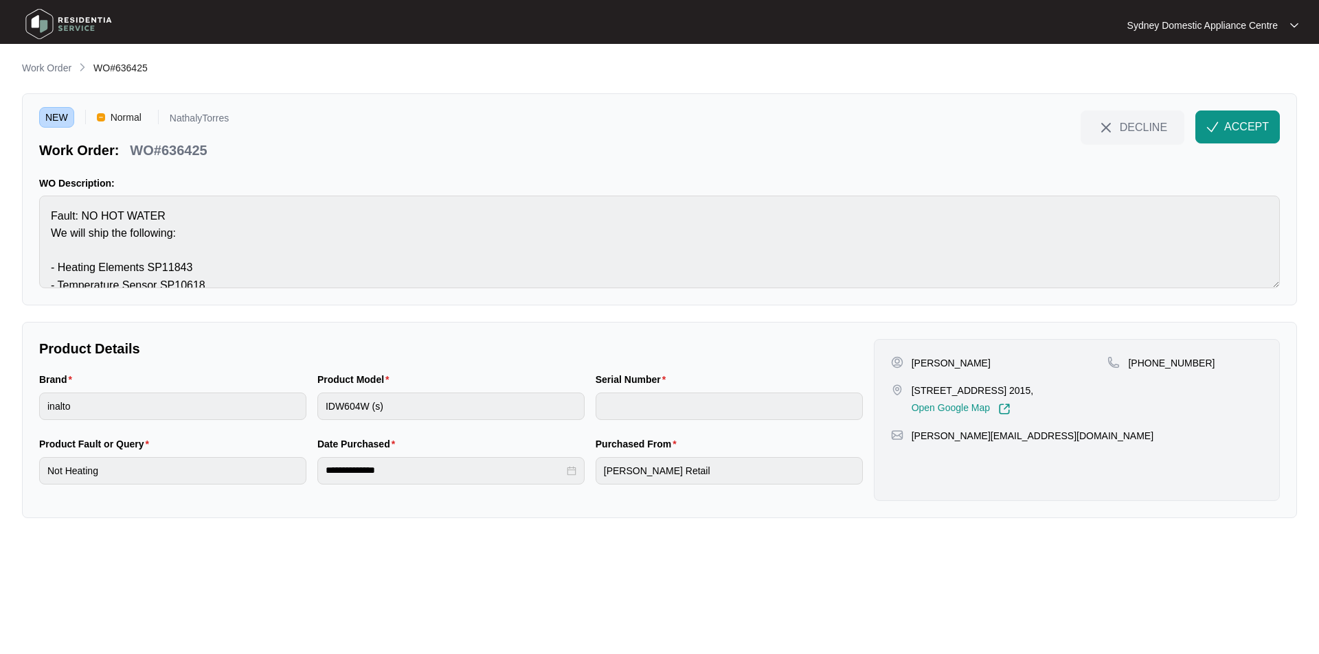  I want to click on input: Purchased From, so click(729, 471).